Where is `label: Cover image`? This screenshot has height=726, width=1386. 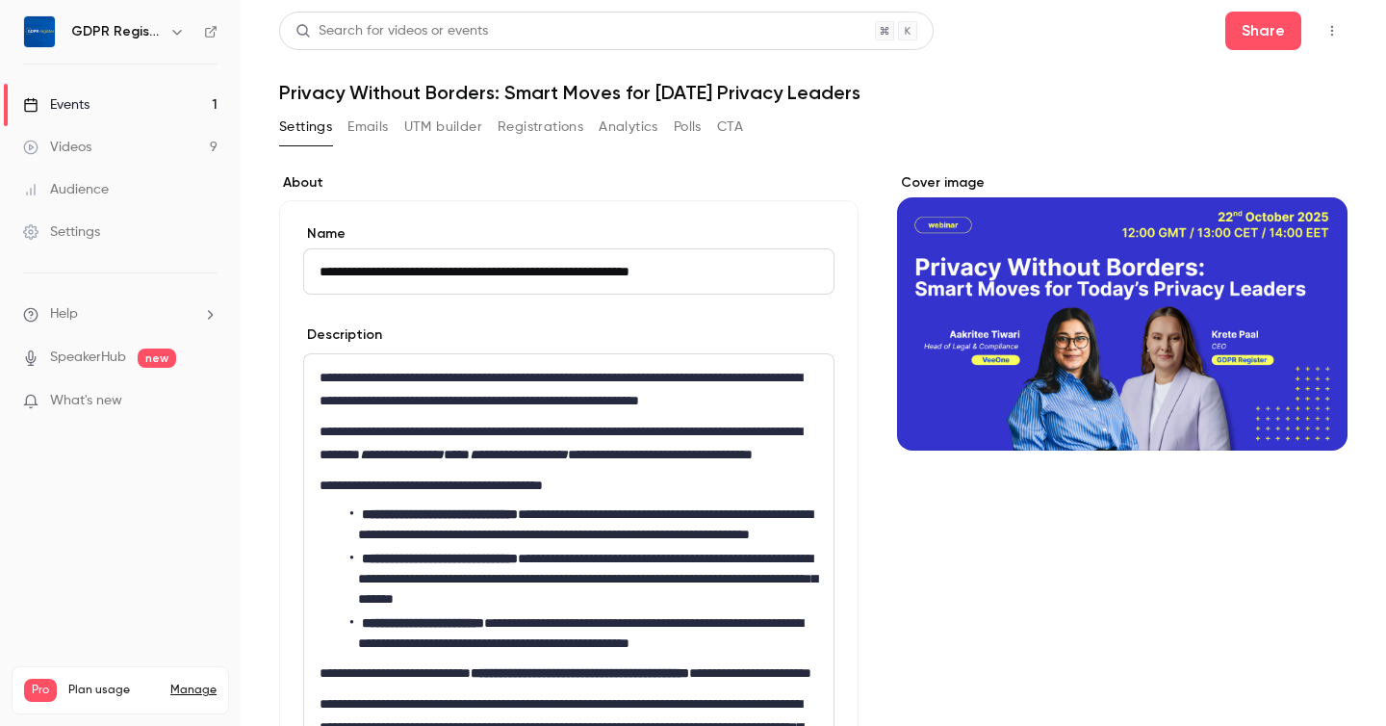 label: Cover image is located at coordinates (1122, 183).